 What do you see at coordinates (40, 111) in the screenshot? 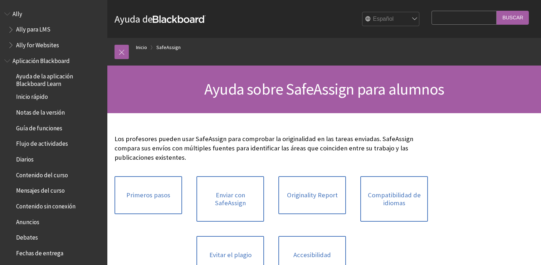
I see `span: Notas de la versión` at bounding box center [40, 111].